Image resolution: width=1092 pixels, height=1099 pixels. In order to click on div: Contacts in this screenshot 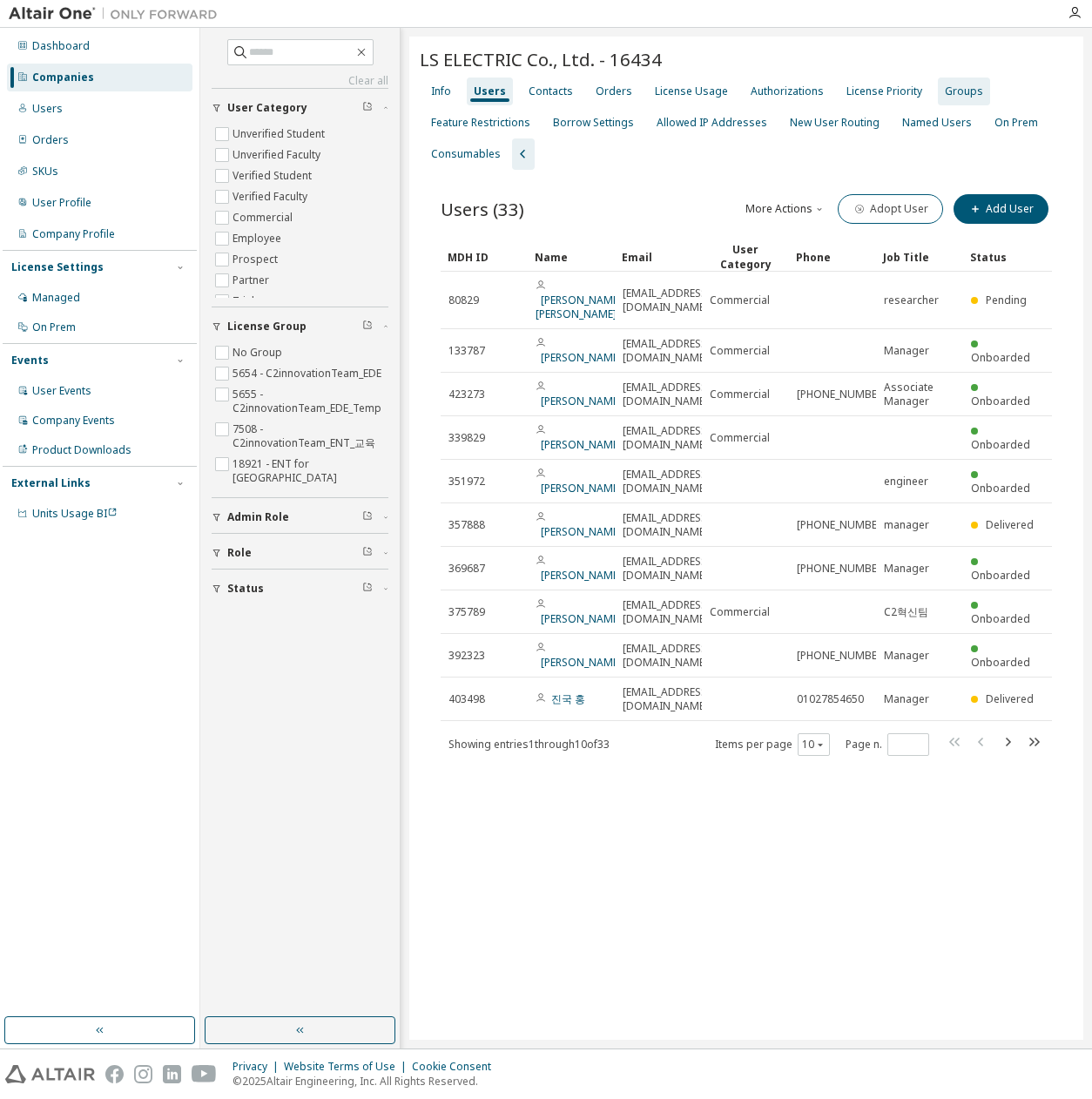, I will do `click(550, 91)`.